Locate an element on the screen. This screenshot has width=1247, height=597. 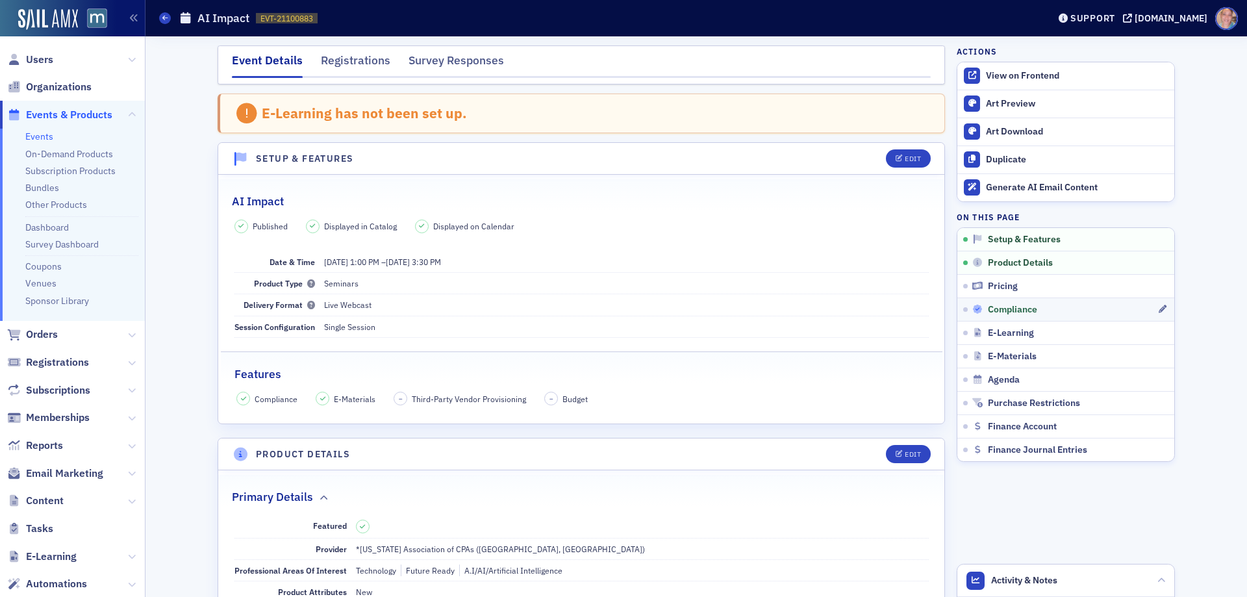
span: Product Details is located at coordinates (1020, 263).